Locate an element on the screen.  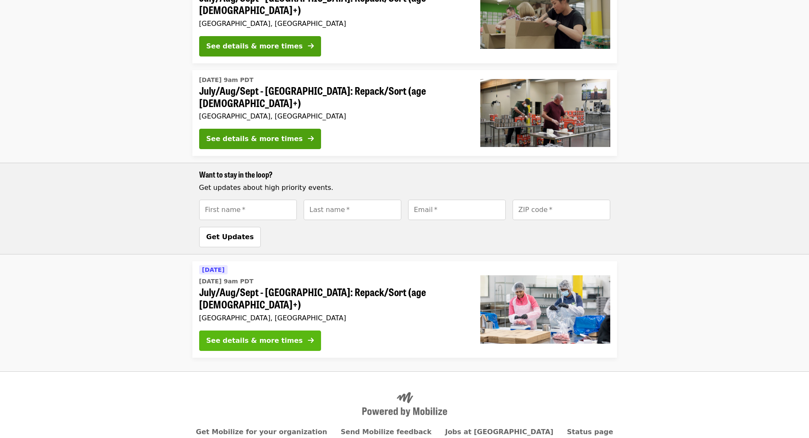
img: Powered by Mobilize is located at coordinates (405, 404).